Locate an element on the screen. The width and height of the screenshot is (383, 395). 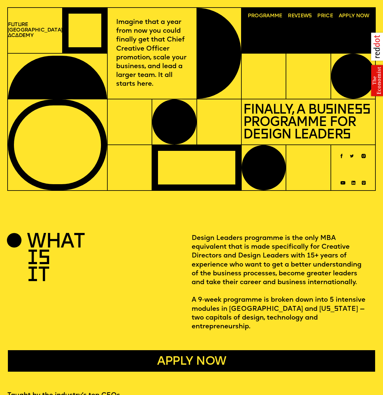
p: Imagine that a year from now you could finally get that Chief Creative Officer promotion, scale y... is located at coordinates (152, 53).